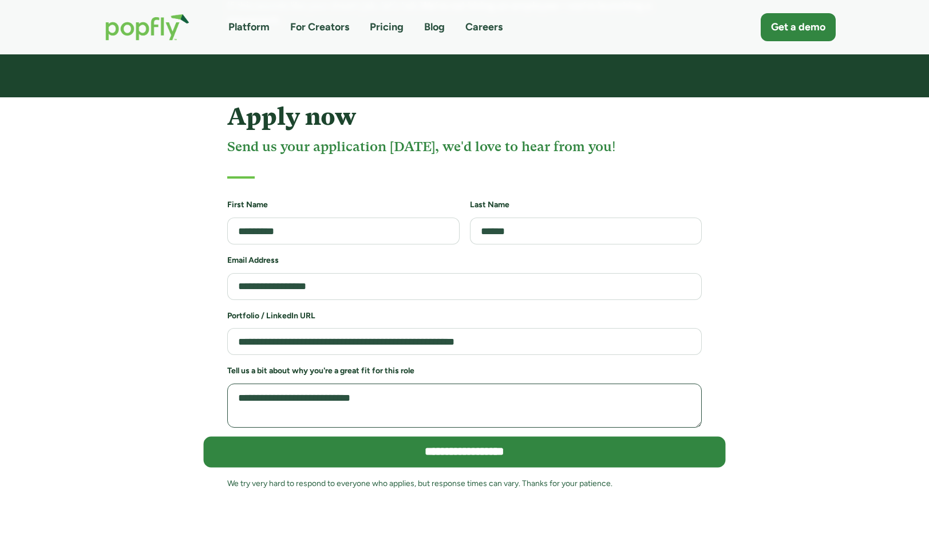 The height and width of the screenshot is (537, 929). What do you see at coordinates (343, 205) in the screenshot?
I see `h6: First Name` at bounding box center [343, 205].